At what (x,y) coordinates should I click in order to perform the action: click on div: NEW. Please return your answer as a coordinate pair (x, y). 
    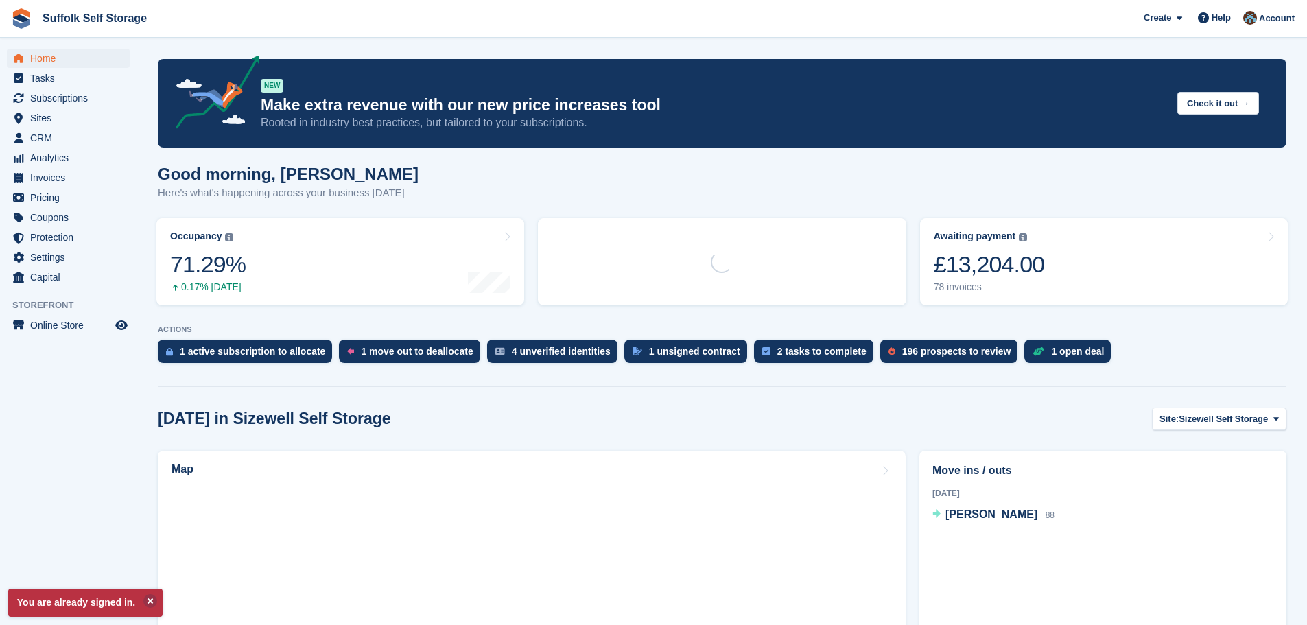
    Looking at the image, I should click on (272, 86).